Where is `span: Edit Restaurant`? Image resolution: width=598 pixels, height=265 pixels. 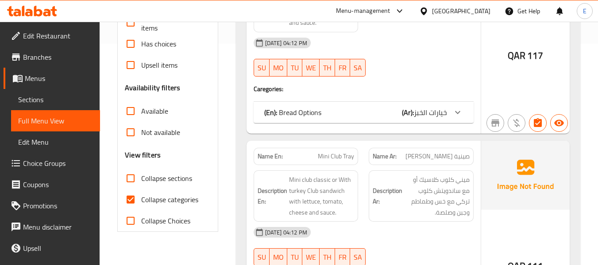
span: Edit Restaurant is located at coordinates (58, 36).